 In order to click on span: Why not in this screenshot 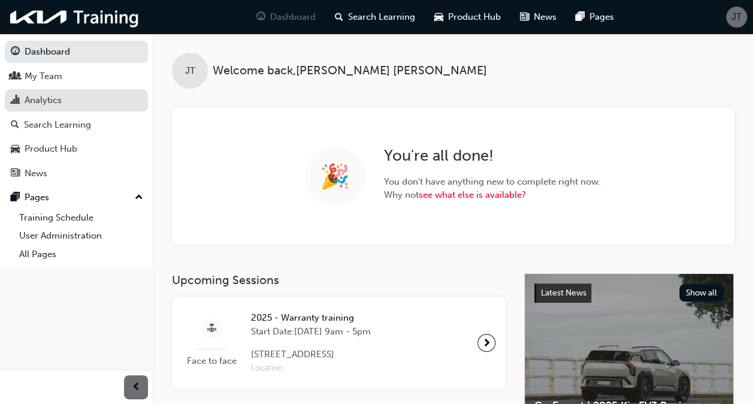, I will do `click(492, 195)`.